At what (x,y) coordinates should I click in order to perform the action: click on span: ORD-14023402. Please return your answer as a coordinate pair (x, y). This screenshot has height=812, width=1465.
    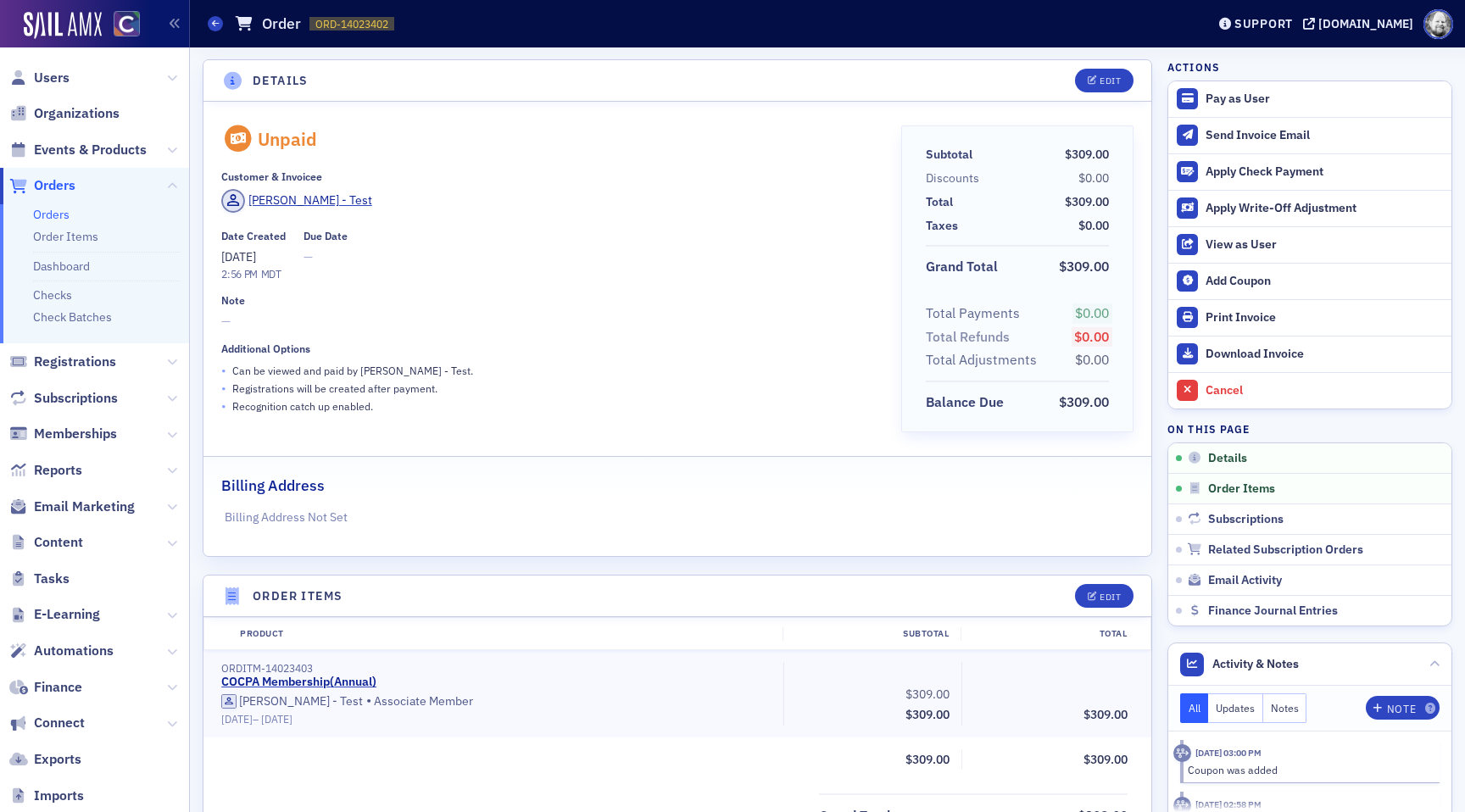
    Looking at the image, I should click on (352, 24).